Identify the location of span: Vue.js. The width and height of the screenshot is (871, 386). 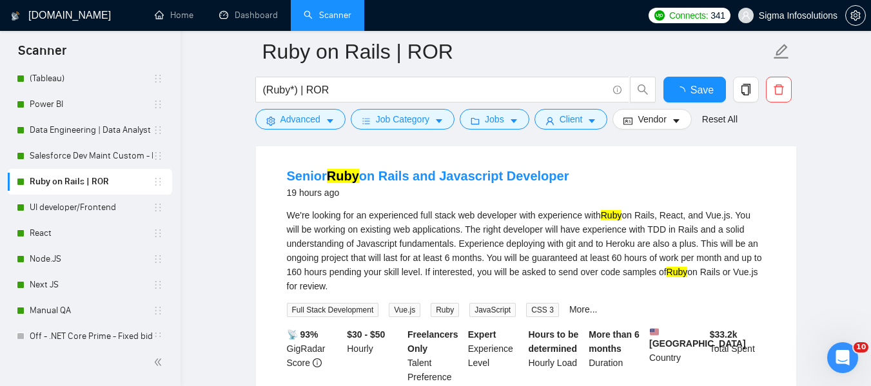
(404, 310).